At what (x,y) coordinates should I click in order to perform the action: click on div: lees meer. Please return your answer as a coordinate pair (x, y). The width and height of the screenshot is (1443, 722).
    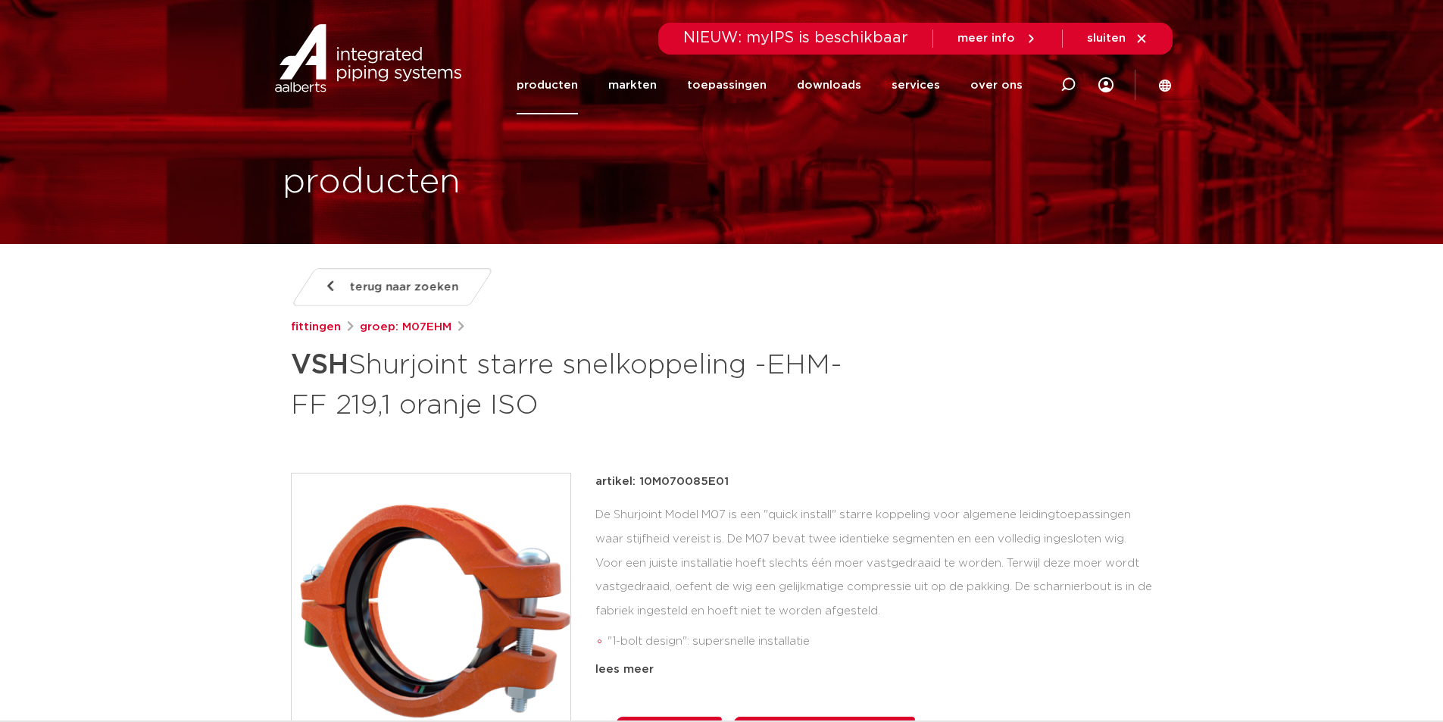
    Looking at the image, I should click on (874, 670).